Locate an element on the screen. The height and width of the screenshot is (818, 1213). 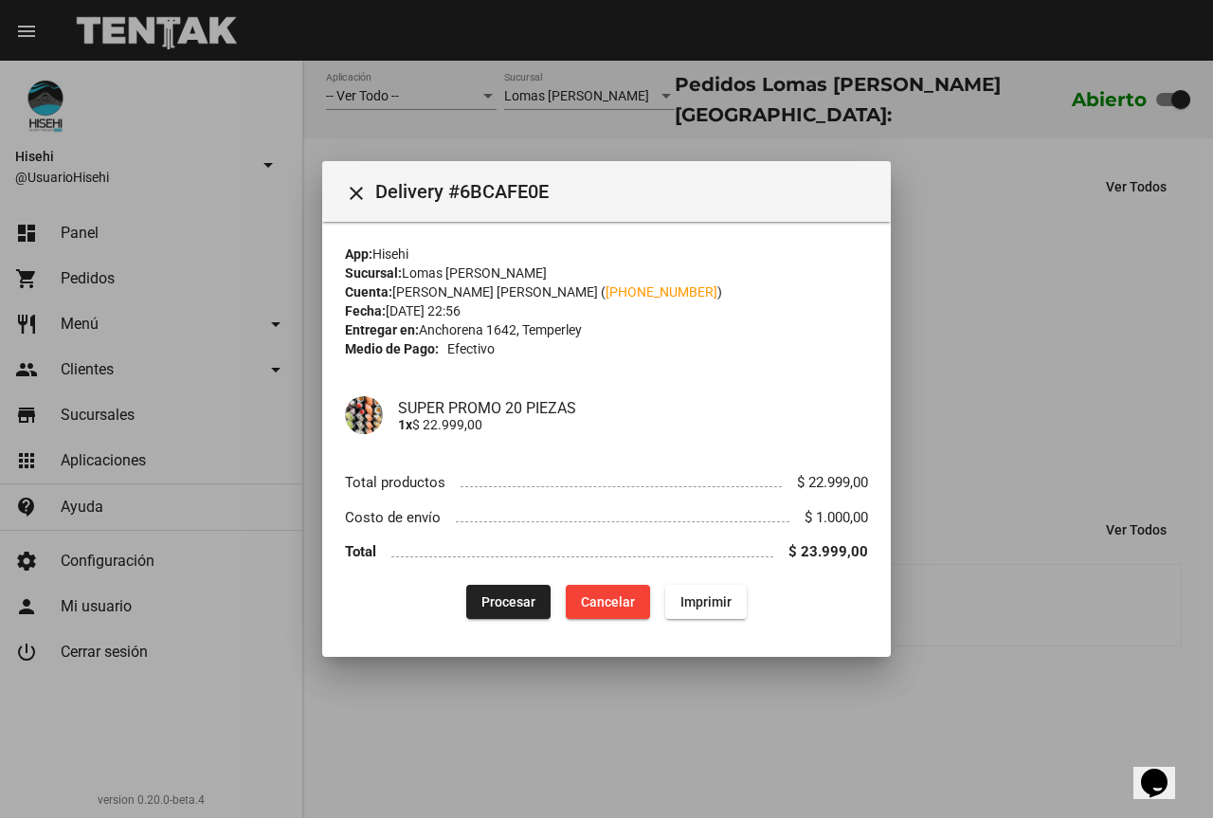
span: Imprimir is located at coordinates (706, 602).